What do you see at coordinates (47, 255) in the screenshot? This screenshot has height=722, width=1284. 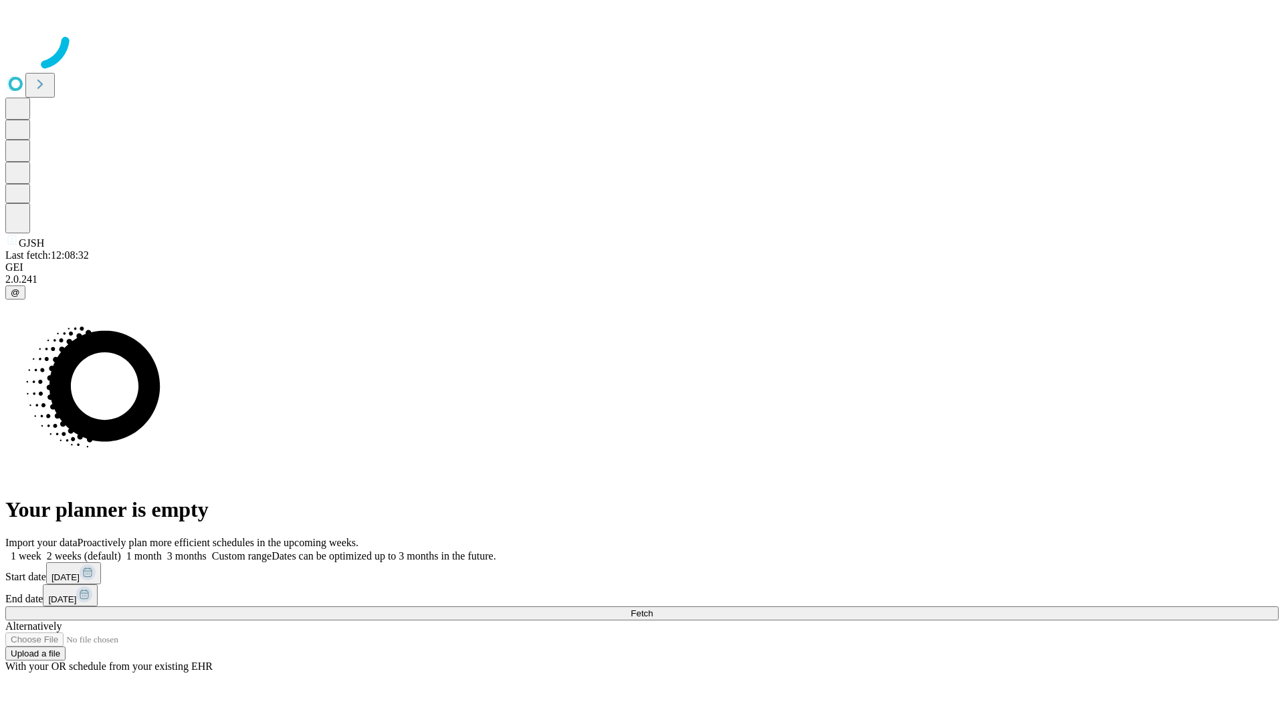 I see `span: Last fetch: 12:08:32` at bounding box center [47, 255].